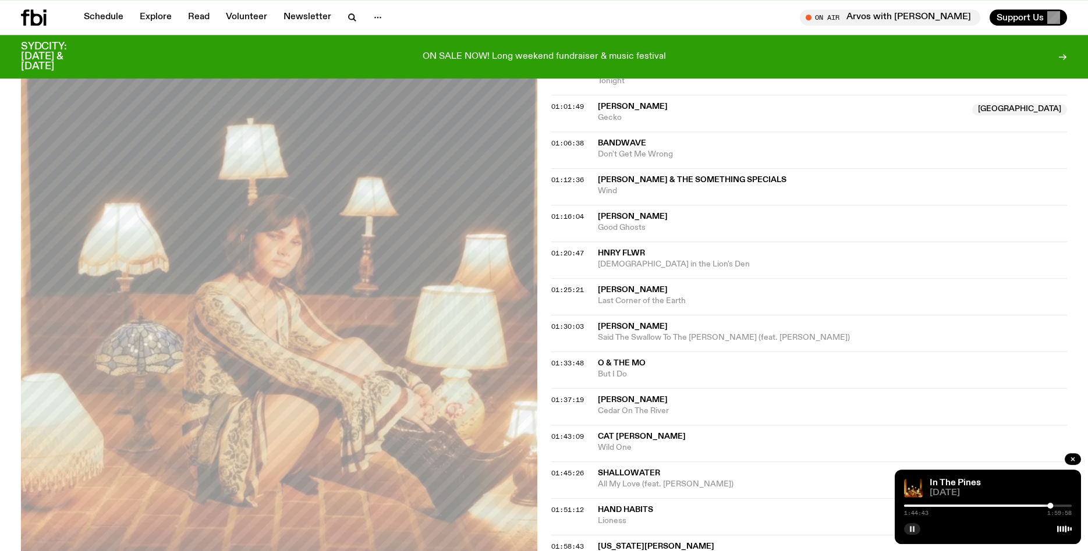 The height and width of the screenshot is (551, 1088). I want to click on a: Explore, so click(155, 17).